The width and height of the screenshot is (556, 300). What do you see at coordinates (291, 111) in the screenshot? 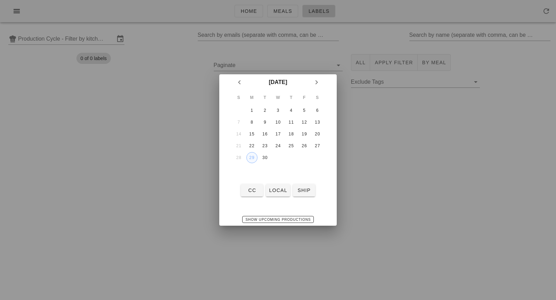
I see `div: 4` at bounding box center [291, 111].